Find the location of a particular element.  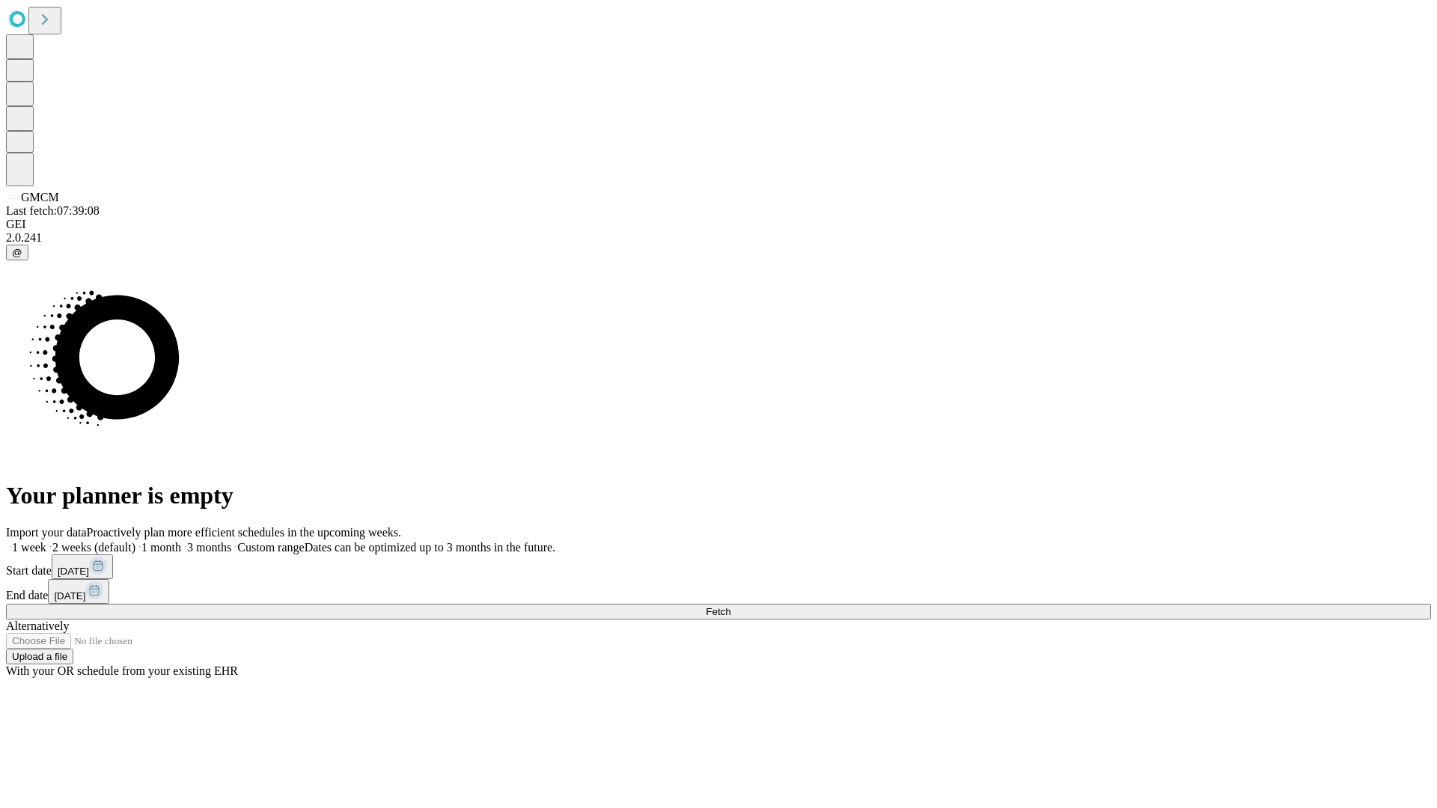

button: Fetch is located at coordinates (719, 612).